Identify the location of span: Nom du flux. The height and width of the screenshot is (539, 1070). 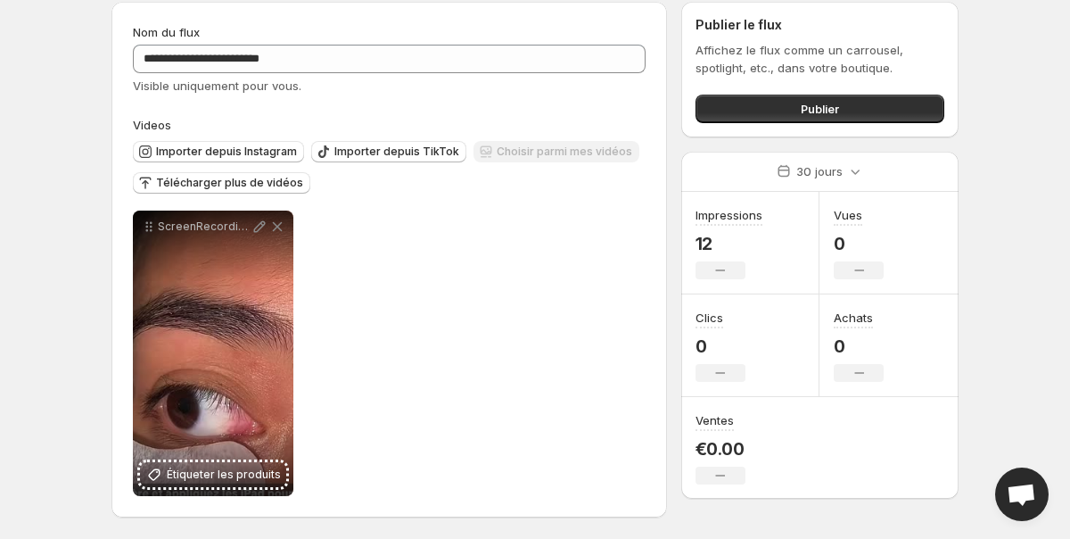
(166, 32).